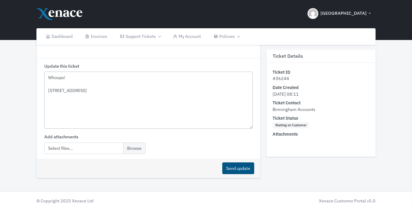 This screenshot has height=209, width=412. Describe the element at coordinates (294, 109) in the screenshot. I see `span: Birmingham Accounts` at that location.